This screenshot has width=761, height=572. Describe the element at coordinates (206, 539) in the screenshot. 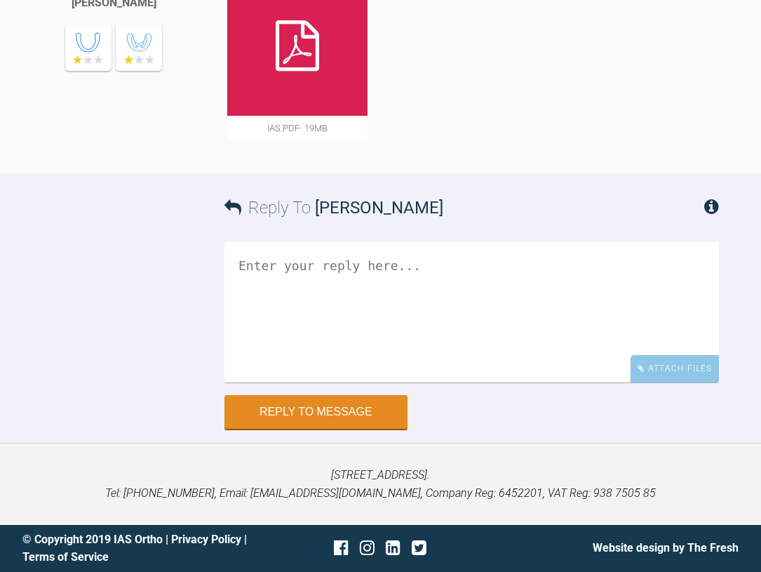

I see `a: Privacy Policy` at that location.